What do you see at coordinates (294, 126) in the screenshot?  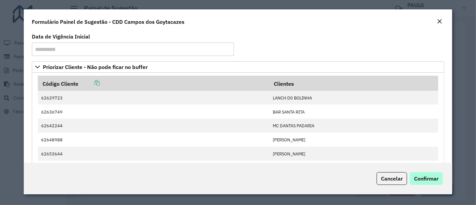 I see `font: MC DANTAS PADARIA` at bounding box center [294, 126].